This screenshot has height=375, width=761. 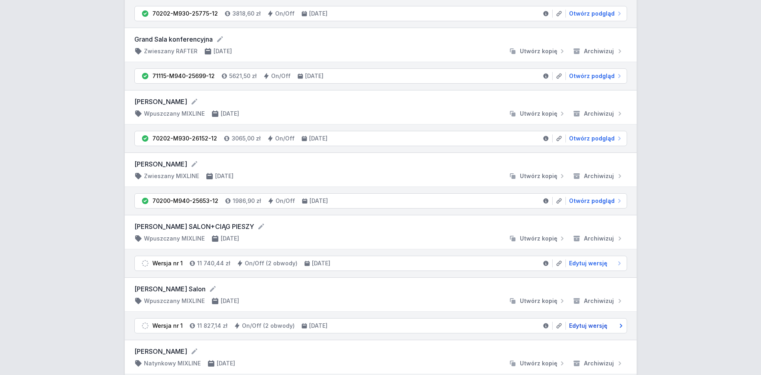 What do you see at coordinates (212, 326) in the screenshot?
I see `h4: 11 827,14 zł` at bounding box center [212, 326].